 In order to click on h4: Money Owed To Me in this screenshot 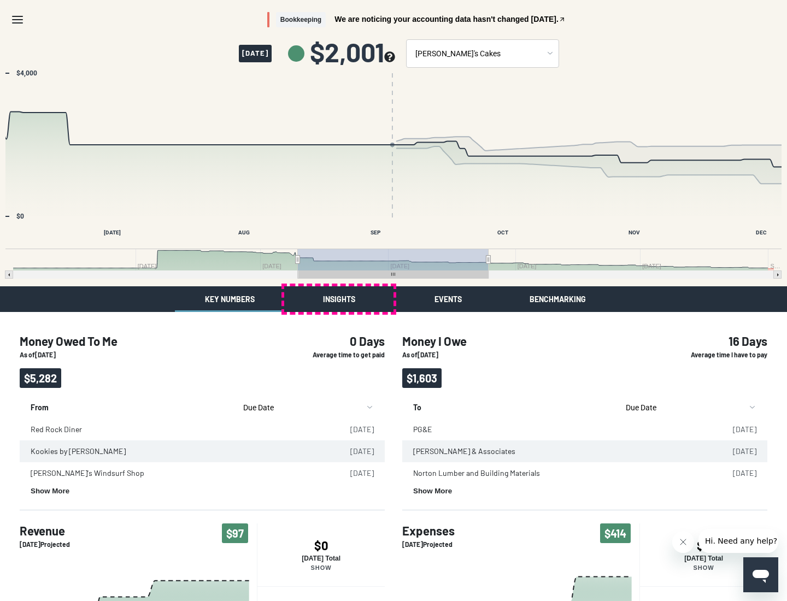, I will do `click(134, 341)`.